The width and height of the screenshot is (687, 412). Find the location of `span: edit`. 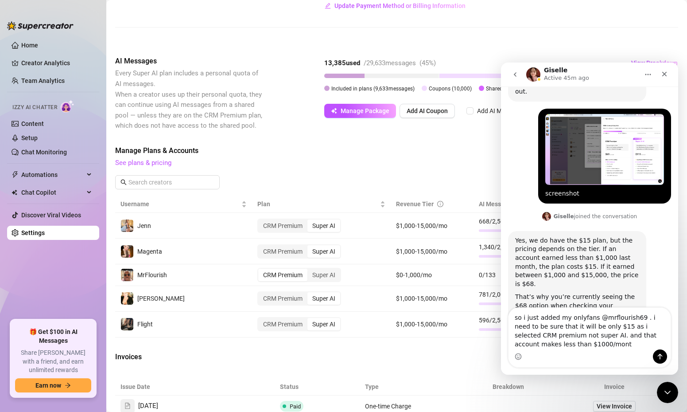

span: edit is located at coordinates (328, 6).